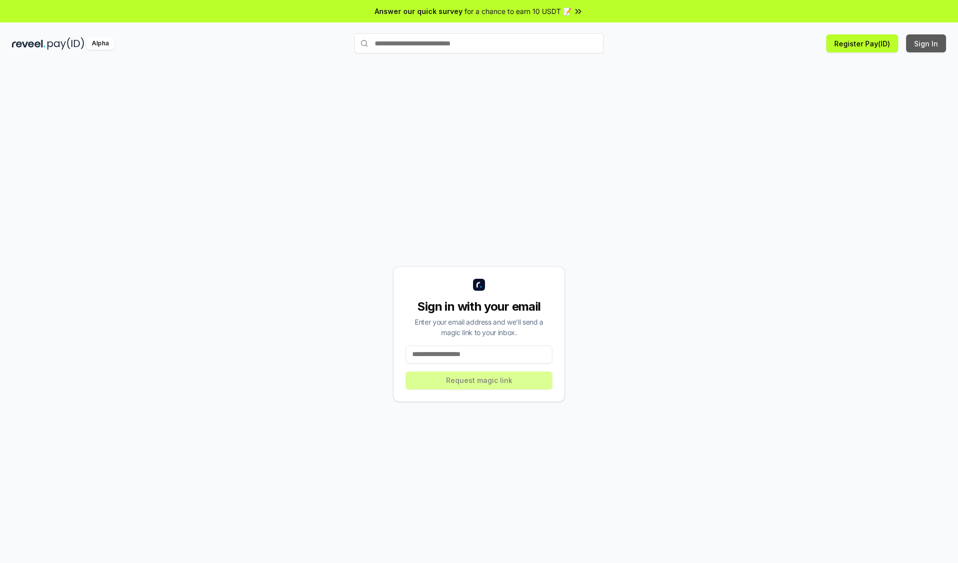 Image resolution: width=958 pixels, height=563 pixels. What do you see at coordinates (419, 11) in the screenshot?
I see `span: Answer our quick survey` at bounding box center [419, 11].